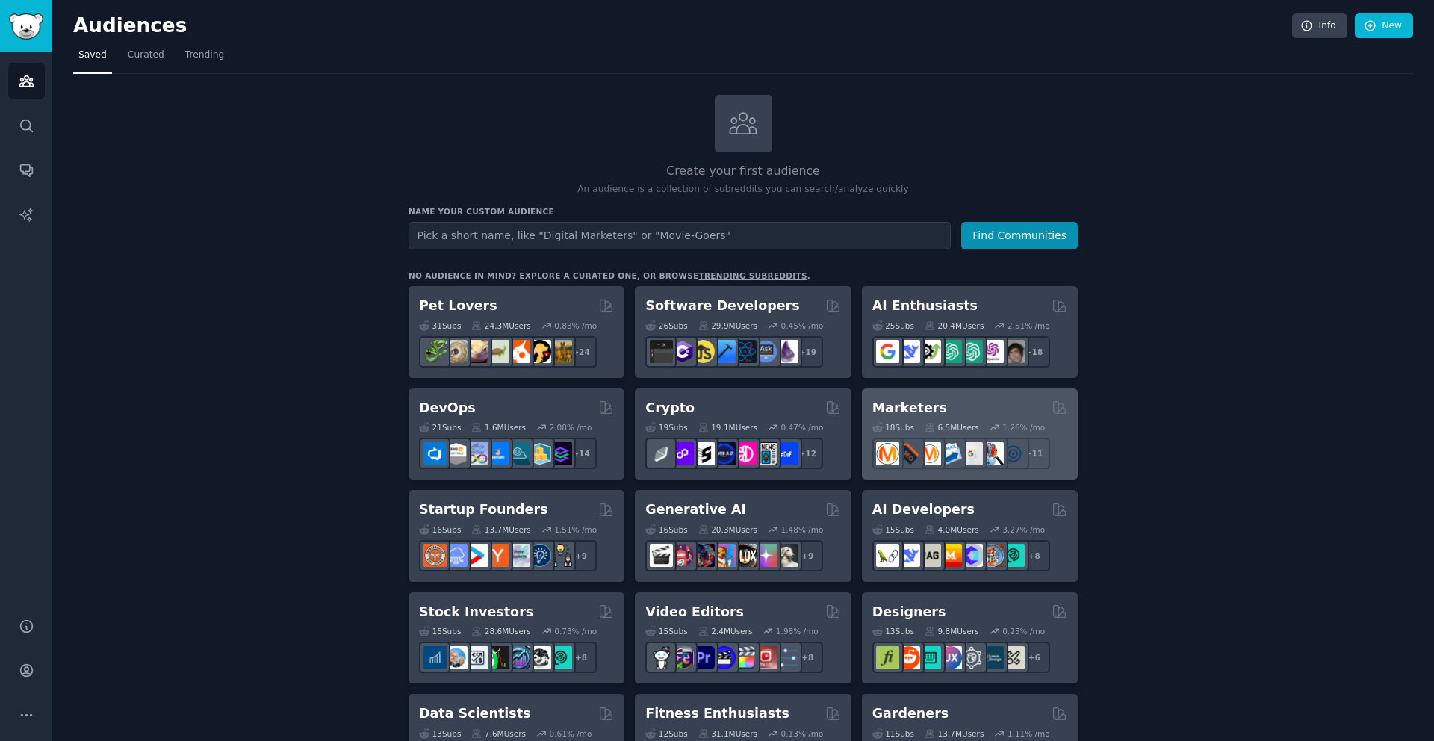 The image size is (1434, 741). What do you see at coordinates (1029, 326) in the screenshot?
I see `div: 2.51 % /mo` at bounding box center [1029, 326].